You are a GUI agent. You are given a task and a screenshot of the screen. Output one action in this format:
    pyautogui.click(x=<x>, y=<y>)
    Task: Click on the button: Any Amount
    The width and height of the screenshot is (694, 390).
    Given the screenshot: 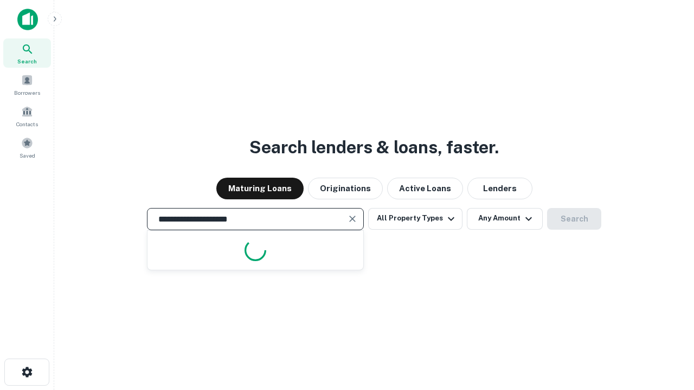 What is the action you would take?
    pyautogui.click(x=505, y=219)
    